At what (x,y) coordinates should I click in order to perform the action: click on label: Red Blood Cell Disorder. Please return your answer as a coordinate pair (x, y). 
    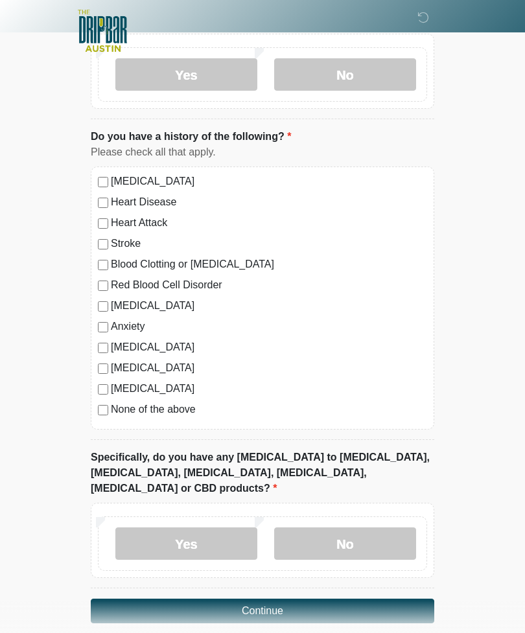
    Looking at the image, I should click on (269, 285).